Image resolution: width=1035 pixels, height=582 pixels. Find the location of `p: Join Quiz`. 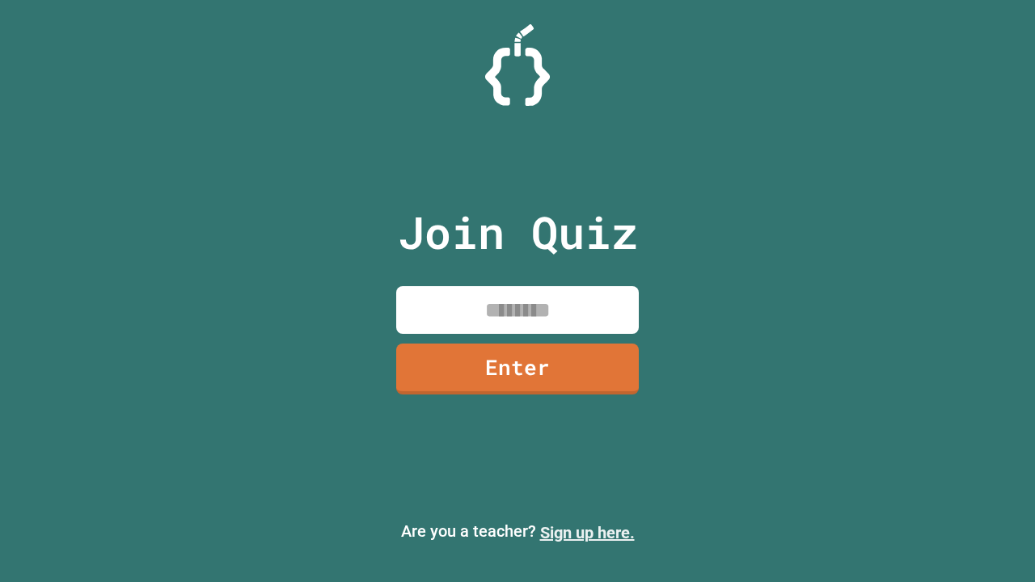

p: Join Quiz is located at coordinates (517, 232).